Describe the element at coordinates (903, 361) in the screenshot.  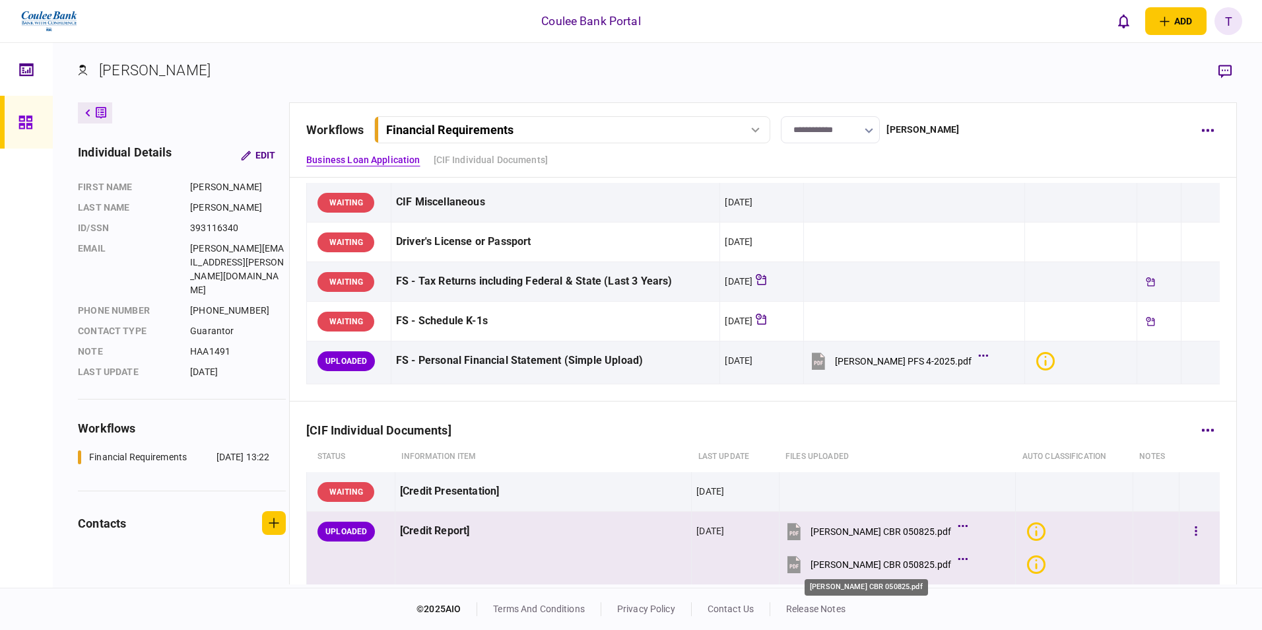
I see `div: Dean Hanson PFS 4-2025.pdf` at that location.